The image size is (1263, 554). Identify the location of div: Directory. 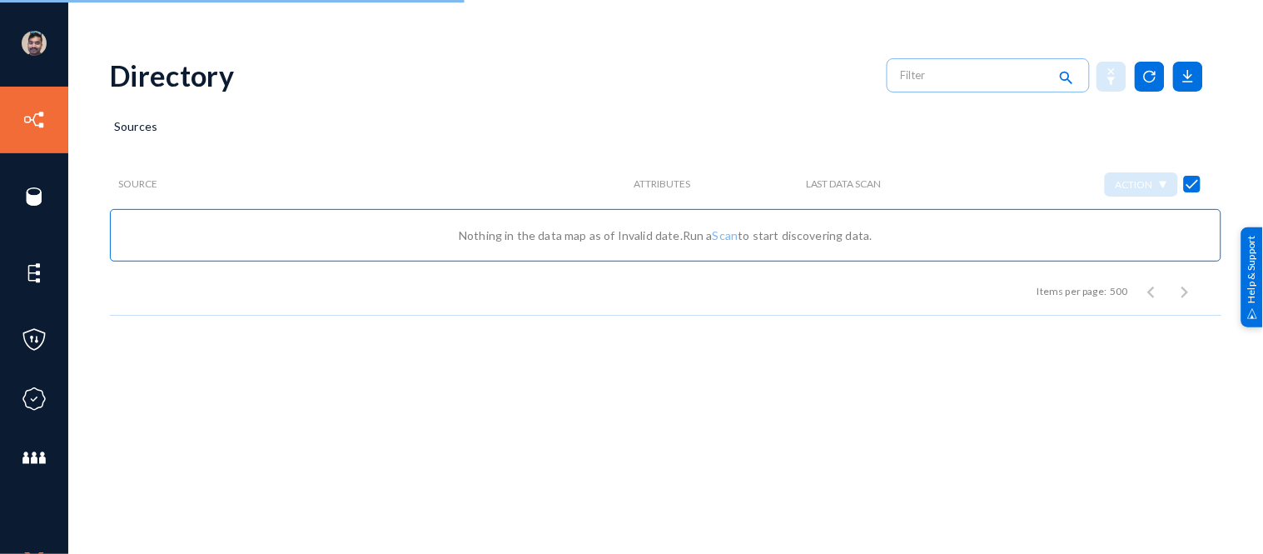
(171, 75).